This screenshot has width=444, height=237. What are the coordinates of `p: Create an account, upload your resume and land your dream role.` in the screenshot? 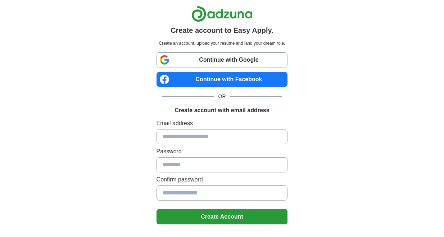 It's located at (222, 43).